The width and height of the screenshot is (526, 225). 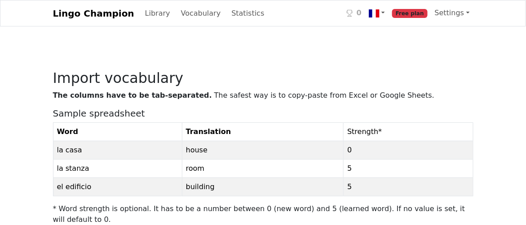 I want to click on td: la casa, so click(x=117, y=150).